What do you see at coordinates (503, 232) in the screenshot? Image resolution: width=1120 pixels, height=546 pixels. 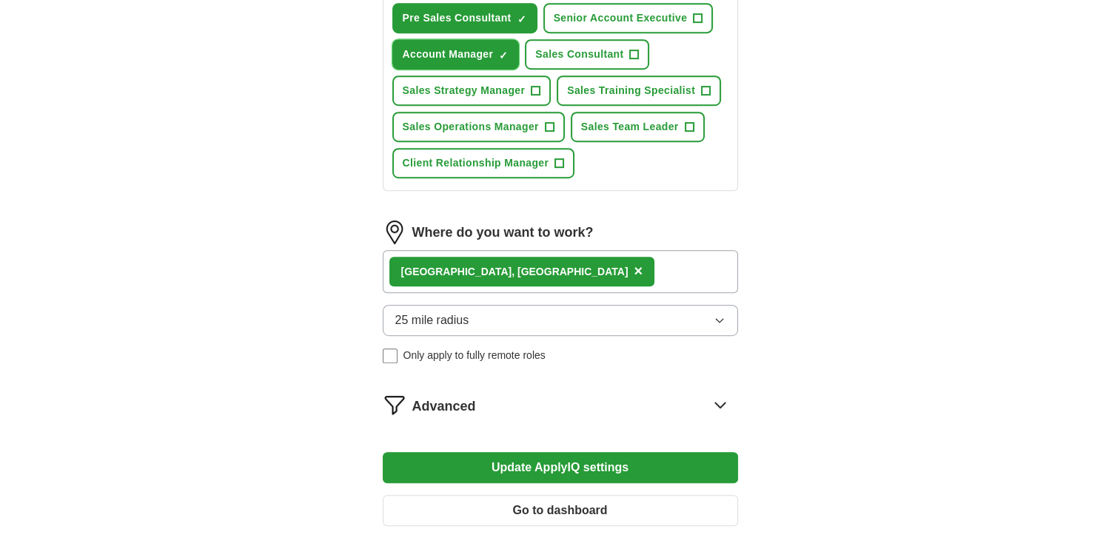 I see `label: Where do you want to work?` at bounding box center [503, 232].